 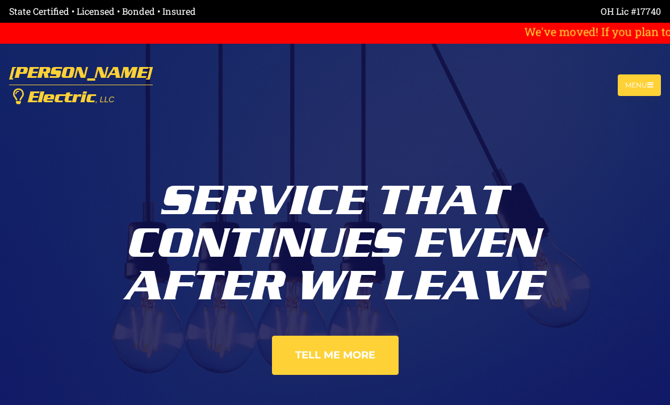 What do you see at coordinates (498, 11) in the screenshot?
I see `div: OH Lic #17740` at bounding box center [498, 11].